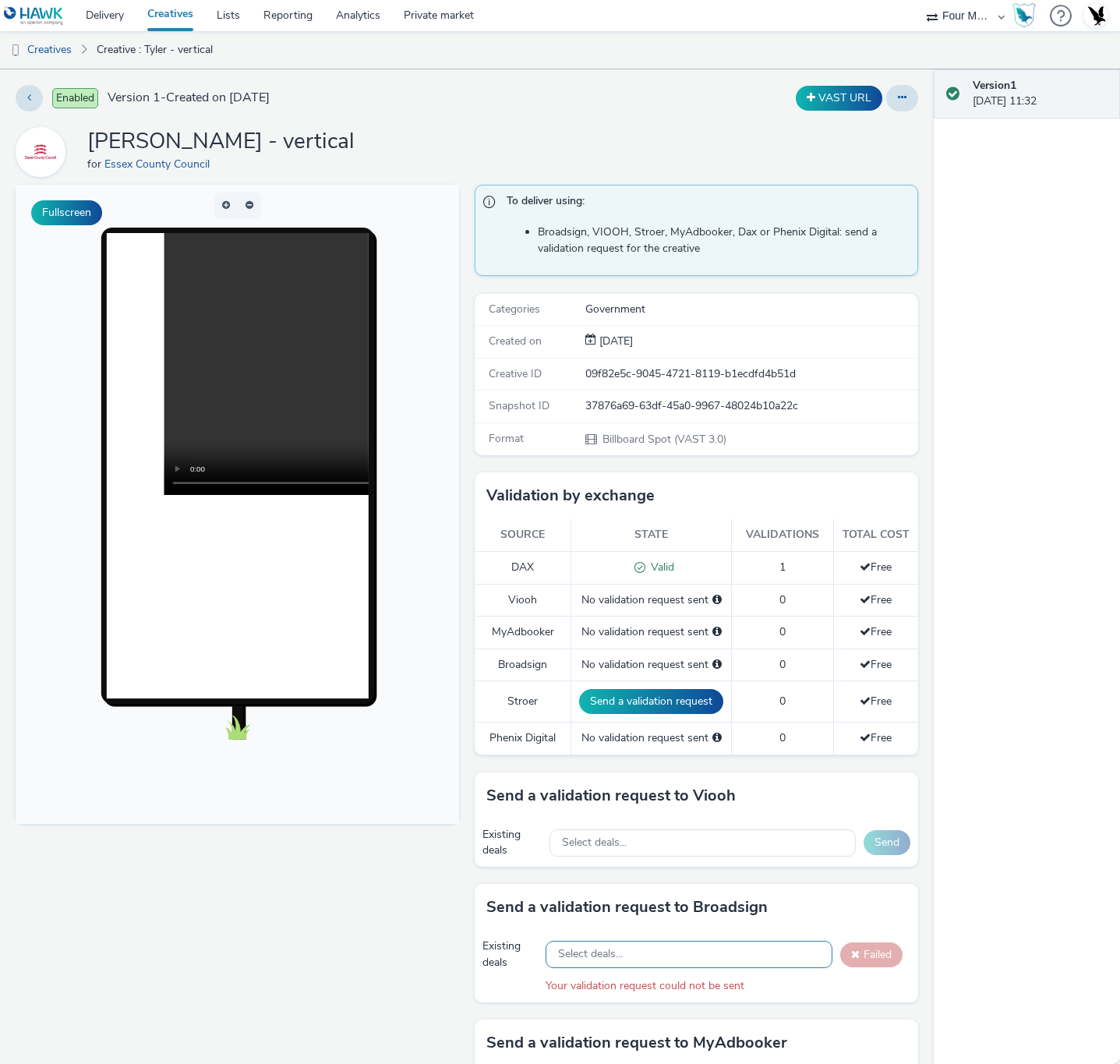 The height and width of the screenshot is (1064, 1120). I want to click on img: Account UK, so click(1096, 16).